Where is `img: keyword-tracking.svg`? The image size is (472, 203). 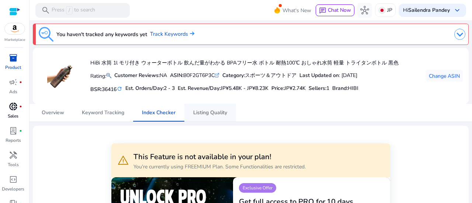 img: keyword-tracking.svg is located at coordinates (46, 34).